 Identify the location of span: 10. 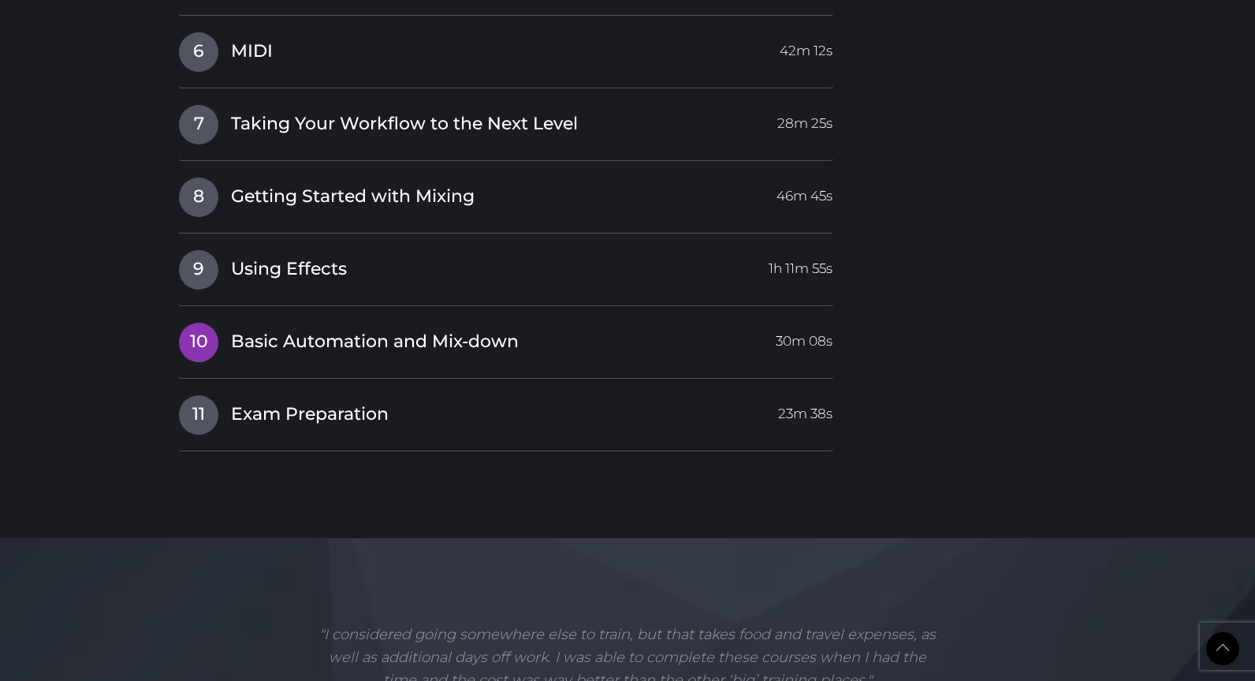
(199, 342).